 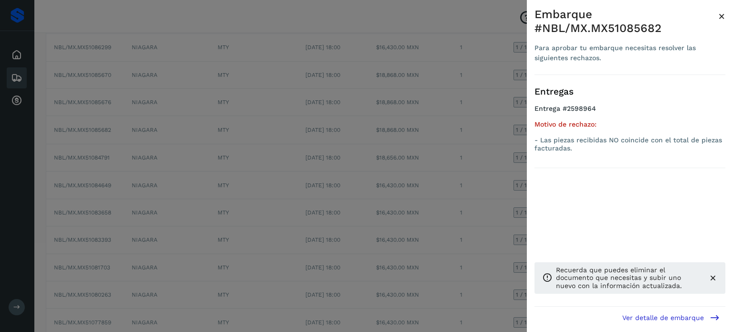 I want to click on h4: Entrega #2598964, so click(x=630, y=112).